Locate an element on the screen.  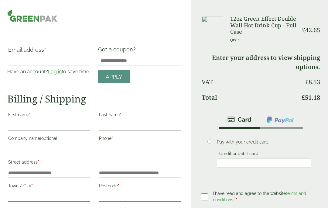
label: Street address is located at coordinates (49, 163).